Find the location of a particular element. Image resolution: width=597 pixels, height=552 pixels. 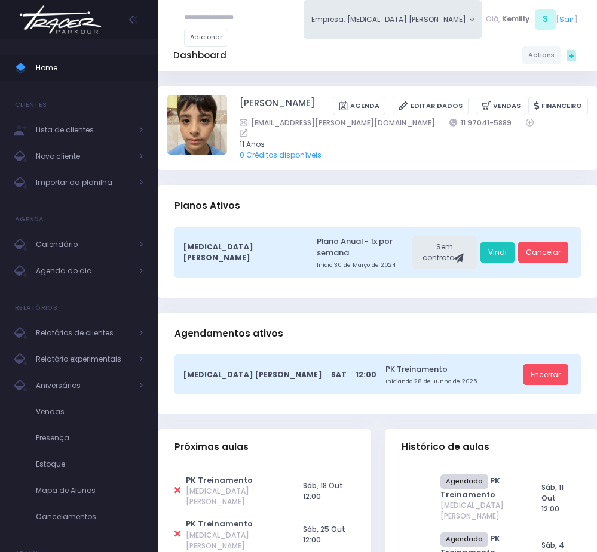

span: Estoque is located at coordinates (90, 465).